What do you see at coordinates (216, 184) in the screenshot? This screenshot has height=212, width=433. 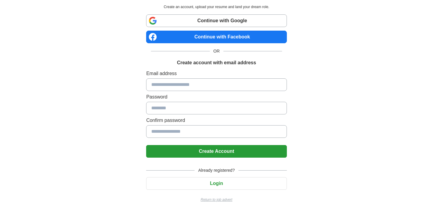 I see `a: Login` at bounding box center [216, 184].